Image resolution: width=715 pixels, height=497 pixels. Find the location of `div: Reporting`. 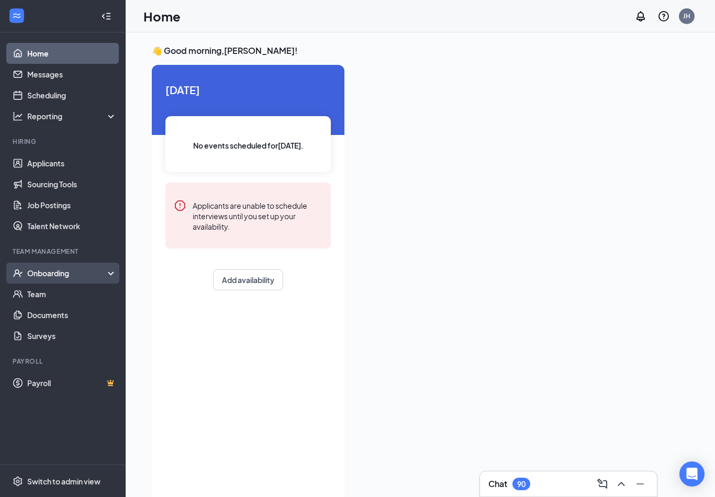

div: Reporting is located at coordinates (72, 116).